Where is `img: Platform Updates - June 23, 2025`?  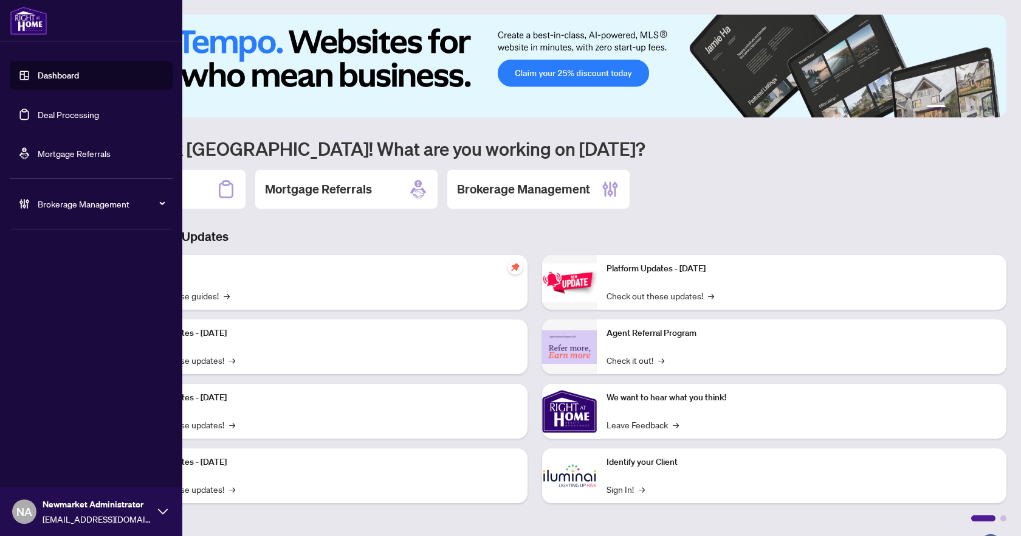
img: Platform Updates - June 23, 2025 is located at coordinates (570, 282).